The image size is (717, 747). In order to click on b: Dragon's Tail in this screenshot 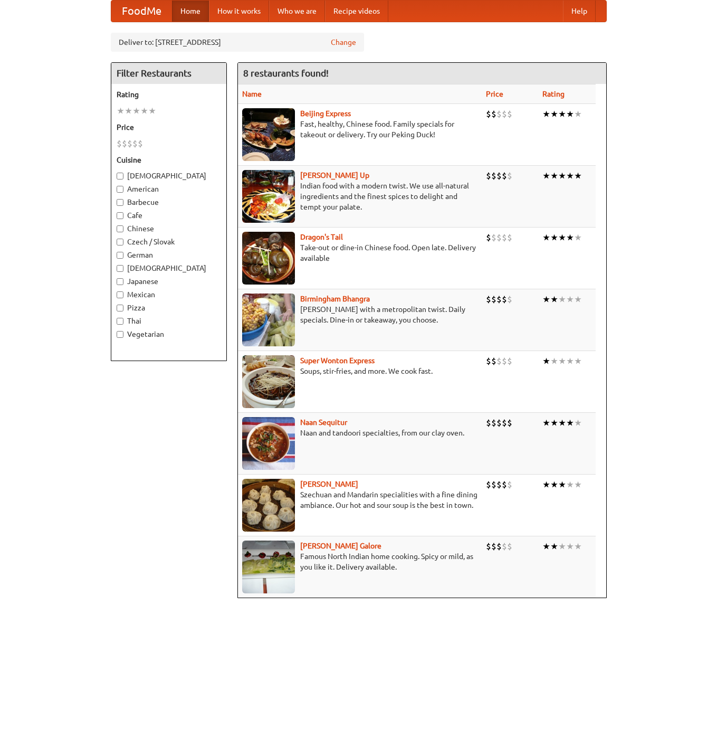, I will do `click(321, 237)`.